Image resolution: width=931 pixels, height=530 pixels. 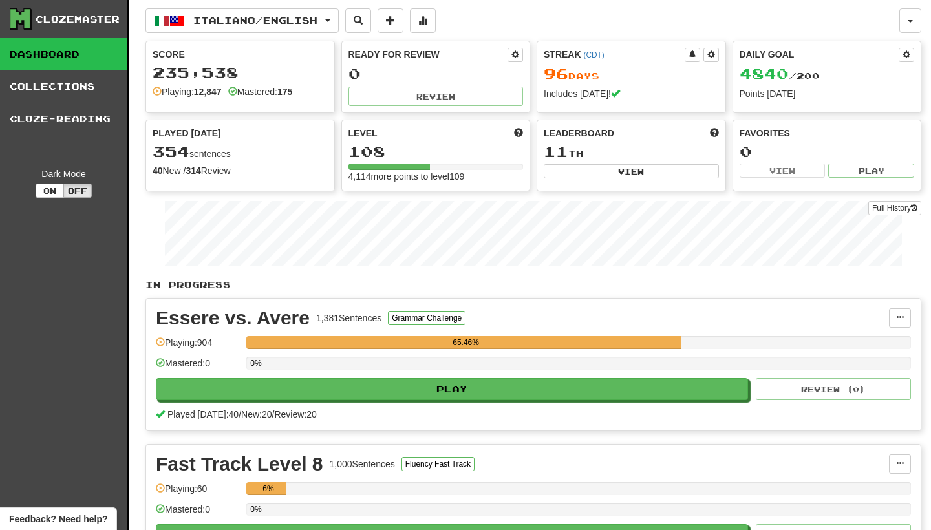 I want to click on button: More stats, so click(x=423, y=21).